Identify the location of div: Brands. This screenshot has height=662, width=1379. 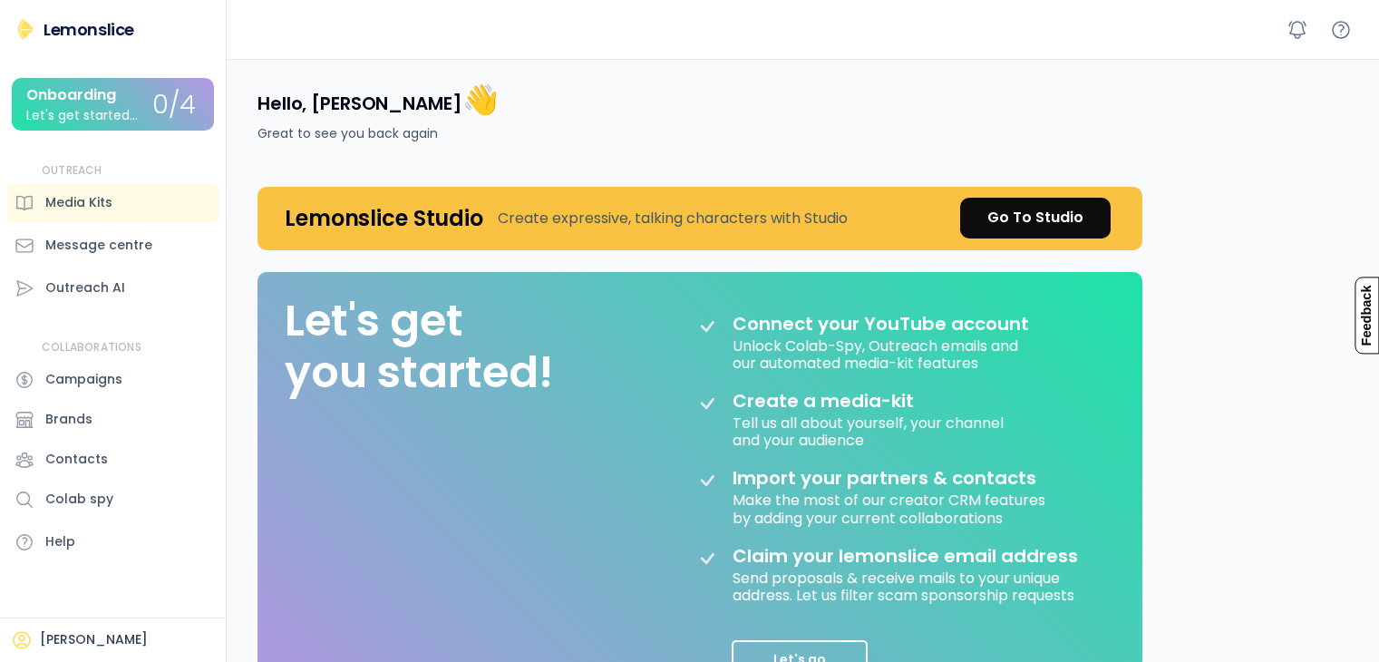
(69, 419).